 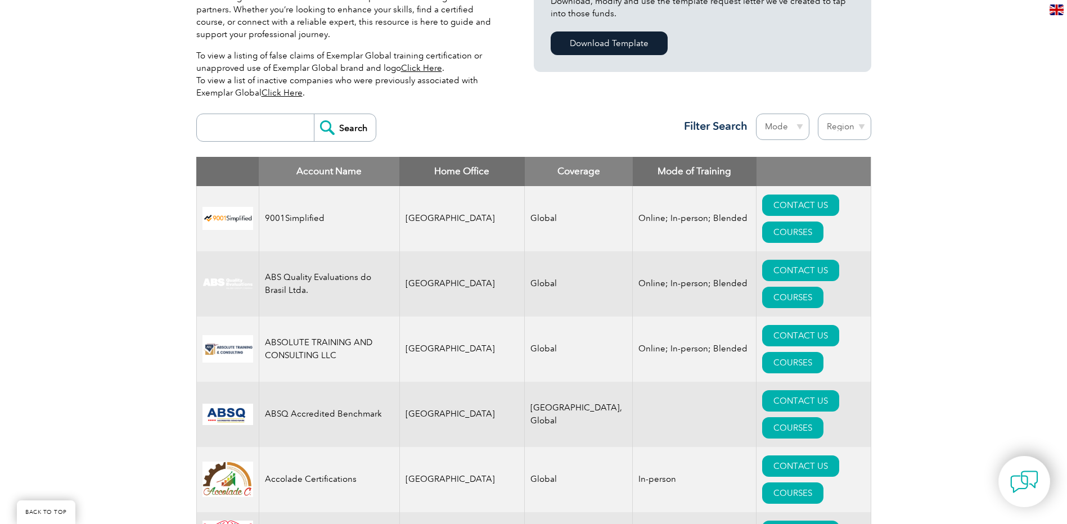 What do you see at coordinates (1056, 10) in the screenshot?
I see `img: en` at bounding box center [1056, 10].